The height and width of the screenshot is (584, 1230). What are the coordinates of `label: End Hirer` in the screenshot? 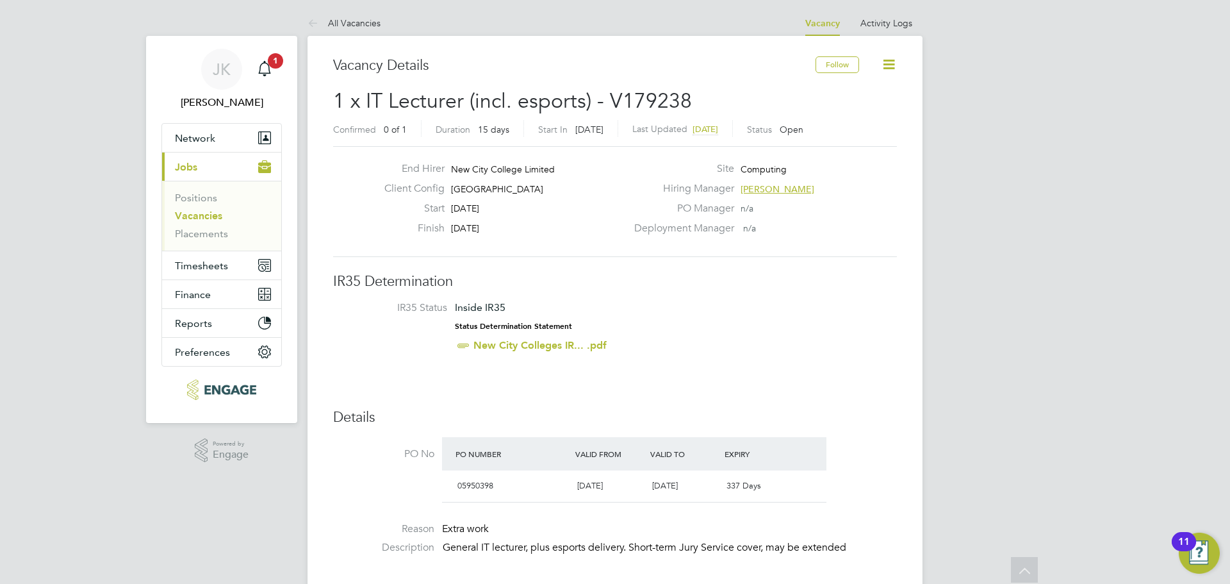 It's located at (409, 169).